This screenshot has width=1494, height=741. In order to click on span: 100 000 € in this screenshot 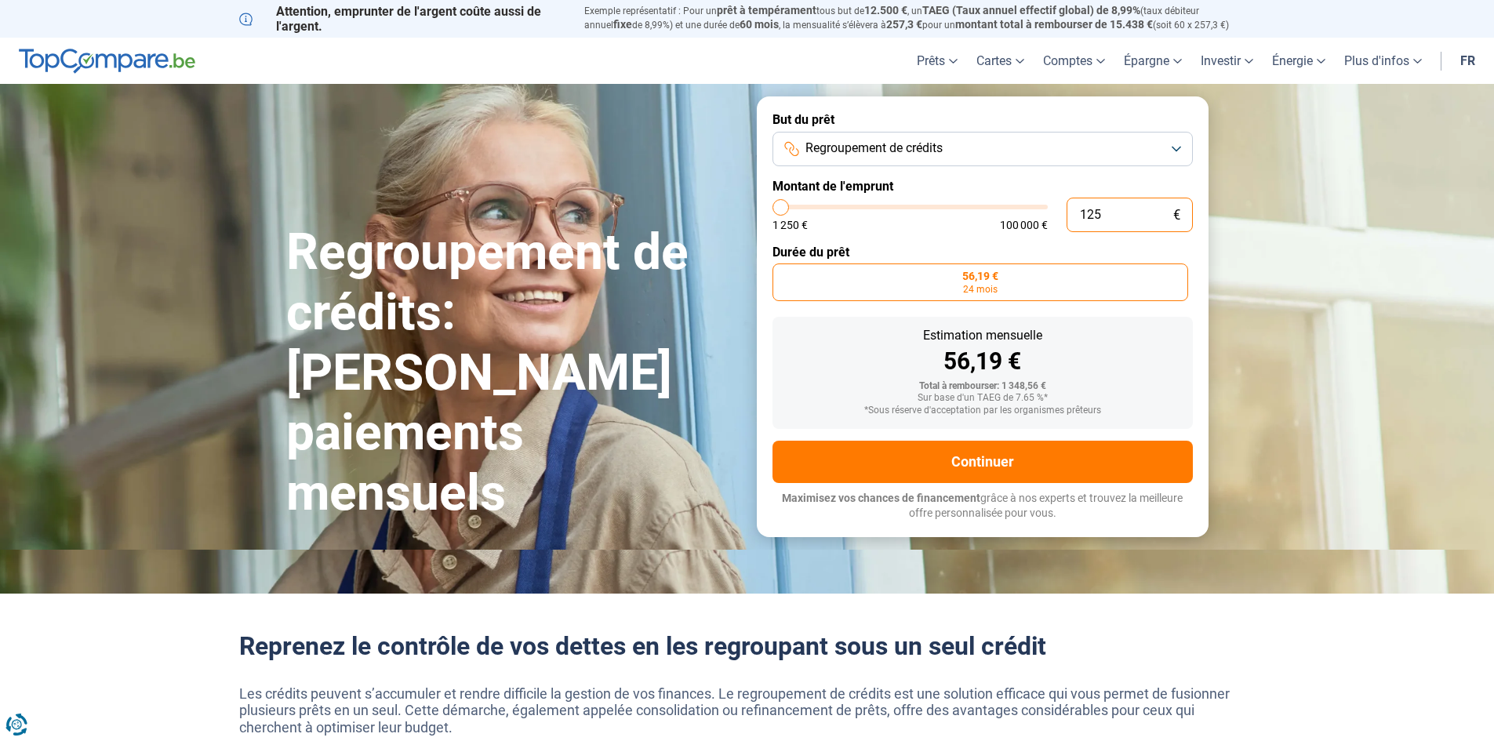, I will do `click(1024, 225)`.